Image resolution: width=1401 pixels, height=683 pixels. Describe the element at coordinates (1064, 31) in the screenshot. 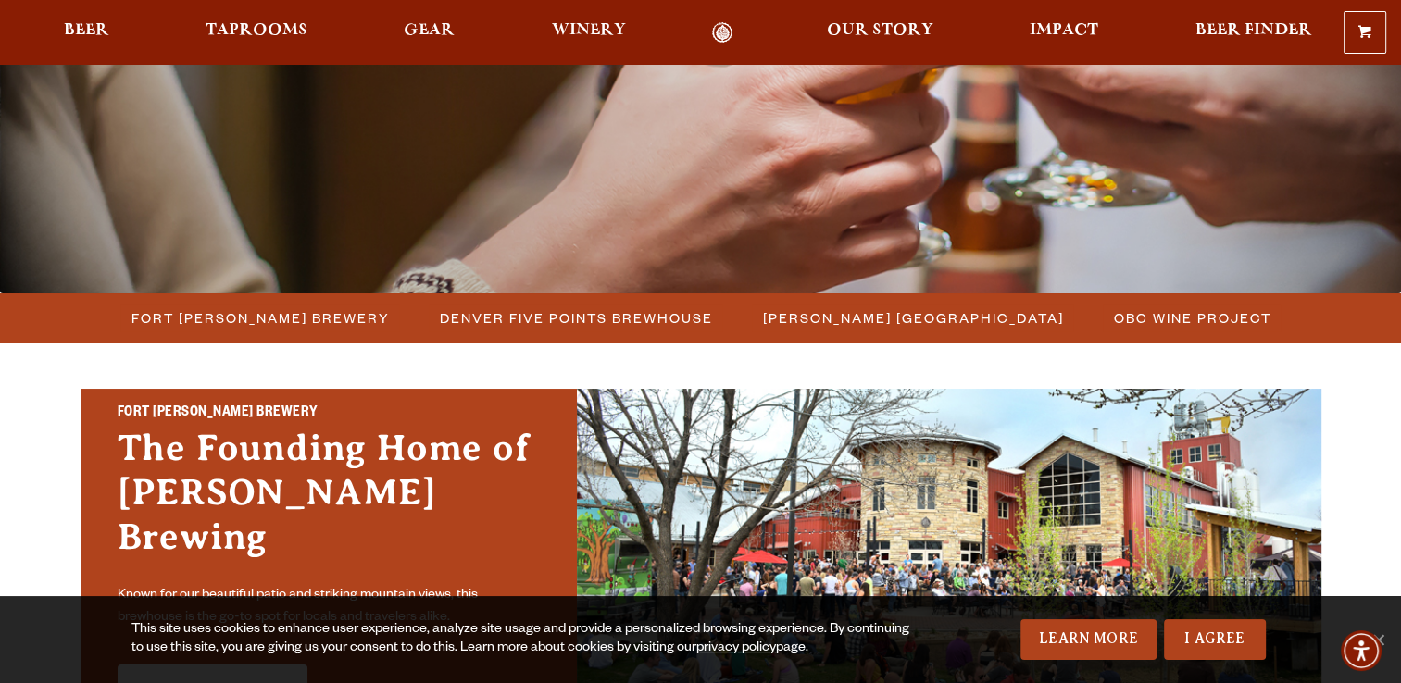

I see `span: Impact` at that location.